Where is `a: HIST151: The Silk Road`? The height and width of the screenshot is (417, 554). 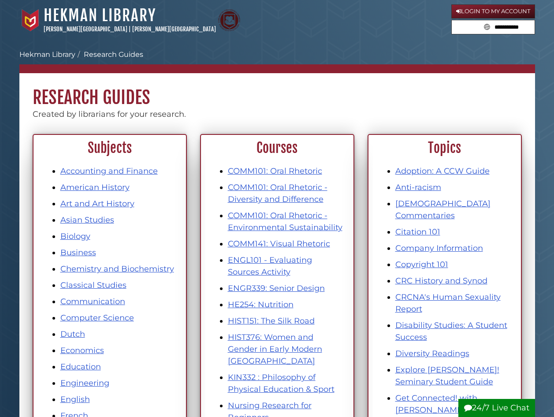 a: HIST151: The Silk Road is located at coordinates (271, 321).